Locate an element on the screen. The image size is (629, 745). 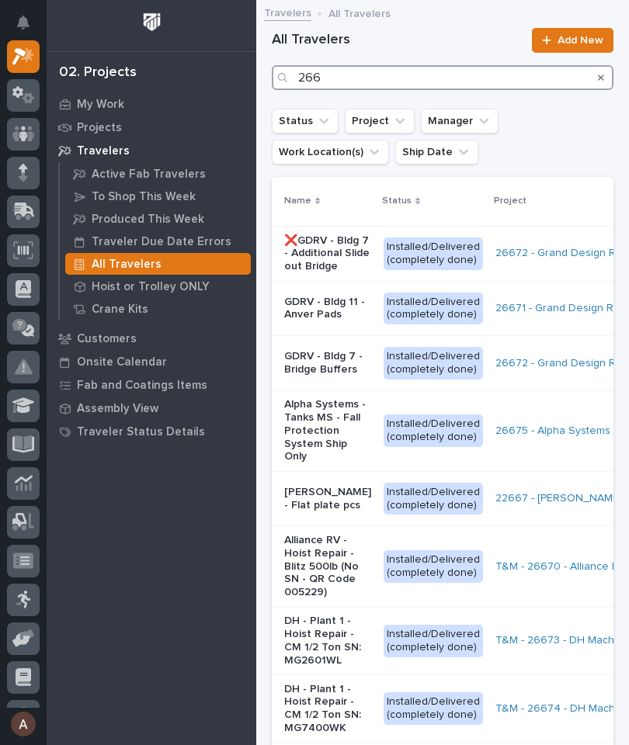
p: GDRV - Bldg 11 - Anver Pads is located at coordinates (328, 309).